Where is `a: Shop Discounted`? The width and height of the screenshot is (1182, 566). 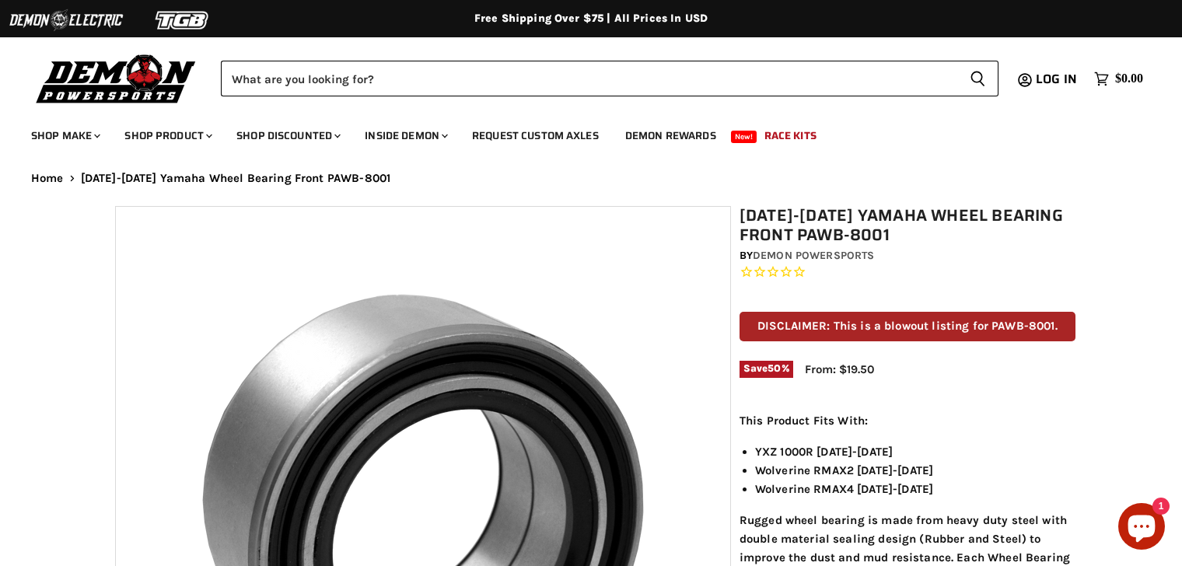
a: Shop Discounted is located at coordinates (287, 135).